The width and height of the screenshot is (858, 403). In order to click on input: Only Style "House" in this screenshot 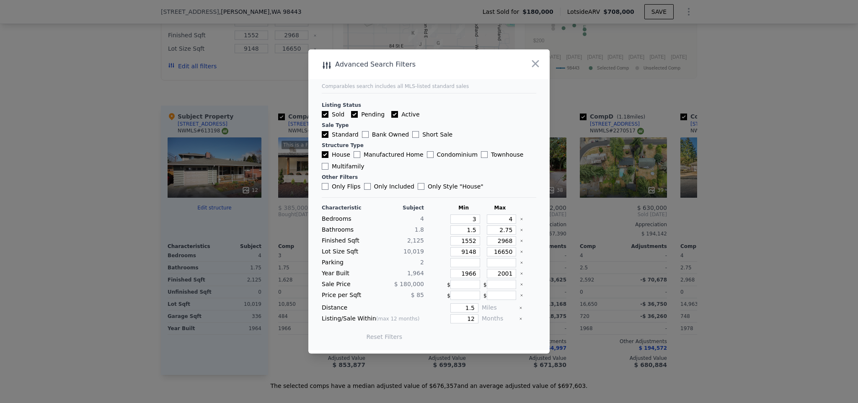, I will do `click(421, 187)`.